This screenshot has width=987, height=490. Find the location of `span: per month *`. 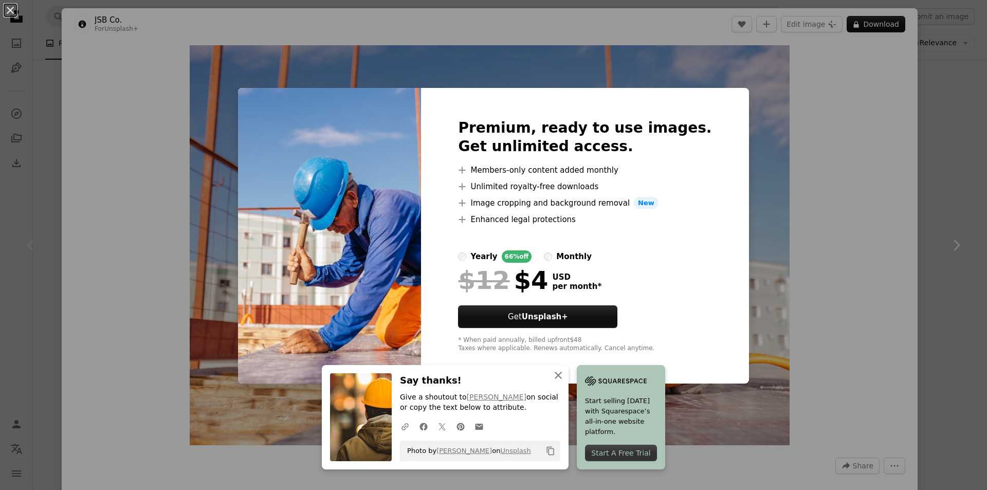

span: per month * is located at coordinates (577, 286).